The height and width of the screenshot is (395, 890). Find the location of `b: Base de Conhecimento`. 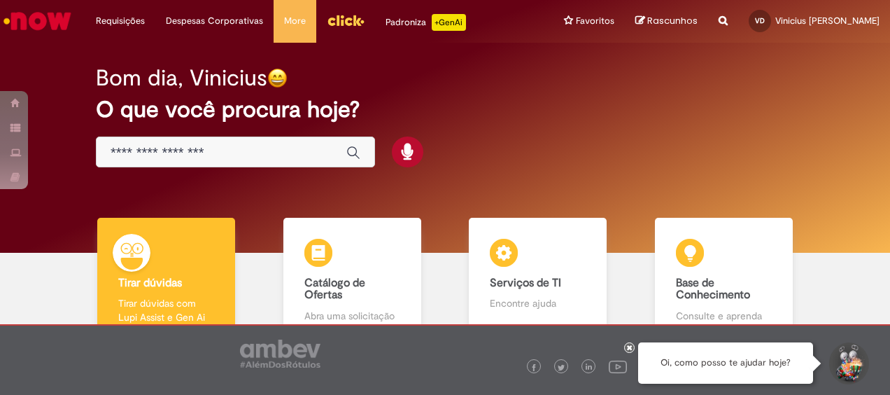

b: Base de Conhecimento is located at coordinates (713, 289).